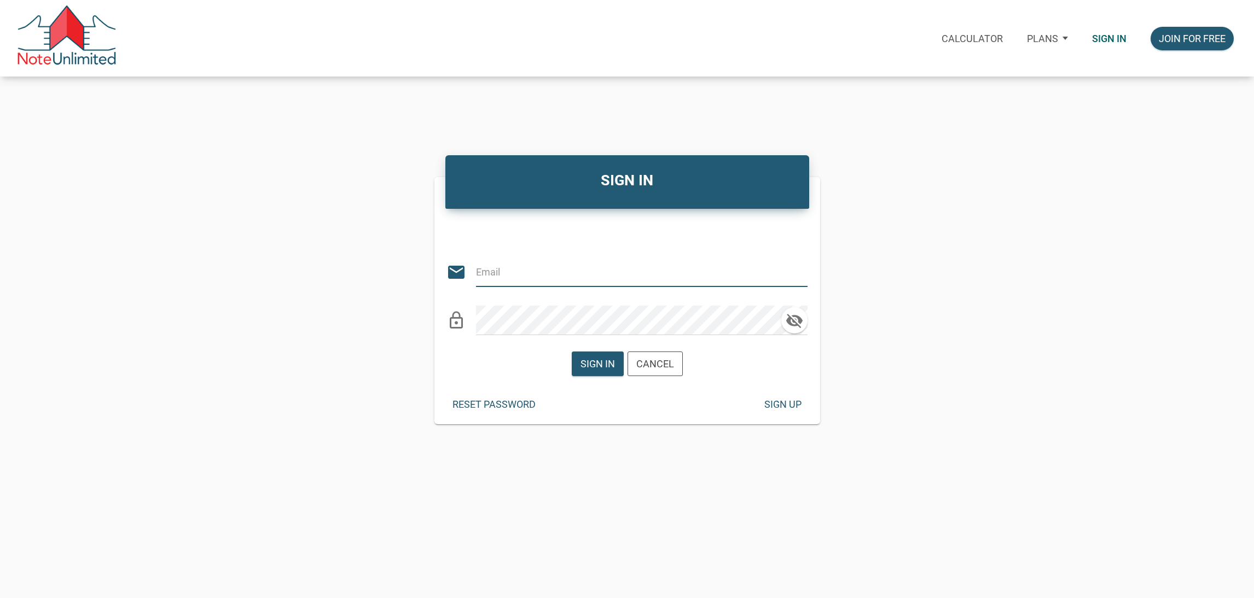  What do you see at coordinates (456, 321) in the screenshot?
I see `i: lock_outline` at bounding box center [456, 321].